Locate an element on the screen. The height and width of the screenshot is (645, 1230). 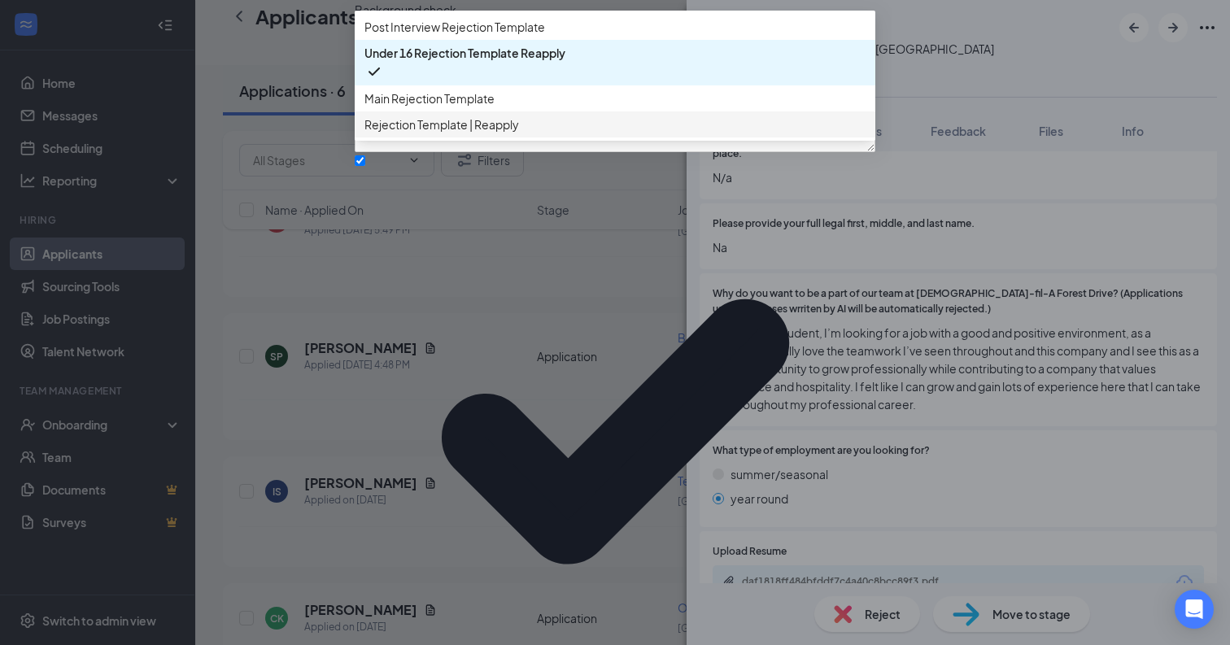
svg: Checkmark is located at coordinates (374, 72).